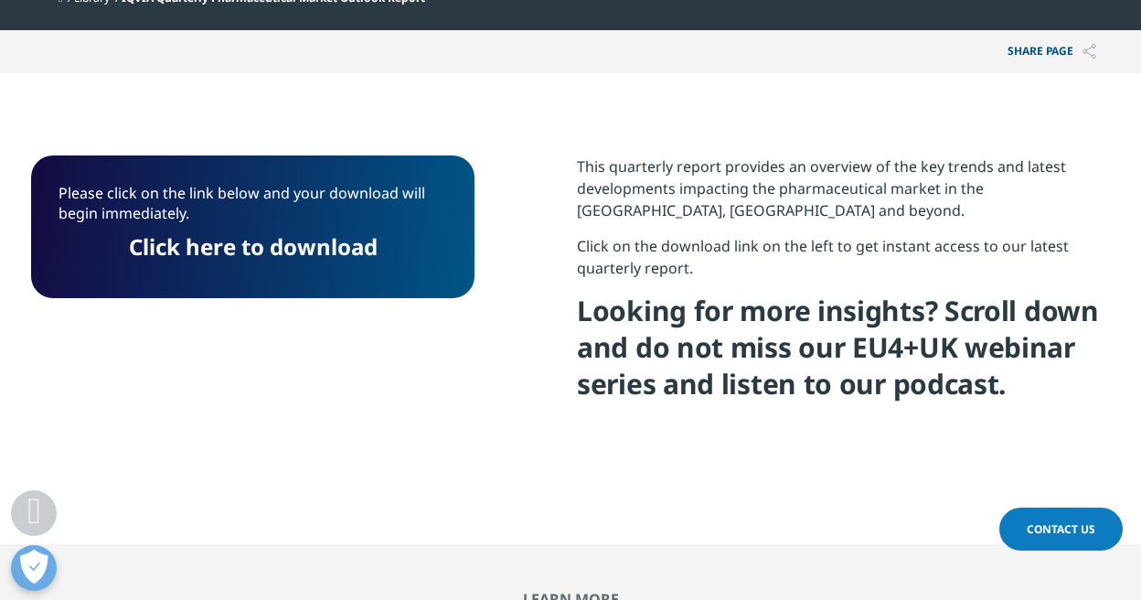 This screenshot has height=600, width=1141. What do you see at coordinates (1089, 51) in the screenshot?
I see `img: Share PAGE` at bounding box center [1089, 51].